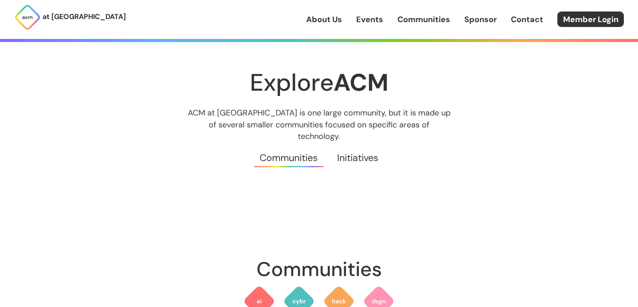 Image resolution: width=638 pixels, height=307 pixels. Describe the element at coordinates (319, 270) in the screenshot. I see `h2: Communities` at that location.